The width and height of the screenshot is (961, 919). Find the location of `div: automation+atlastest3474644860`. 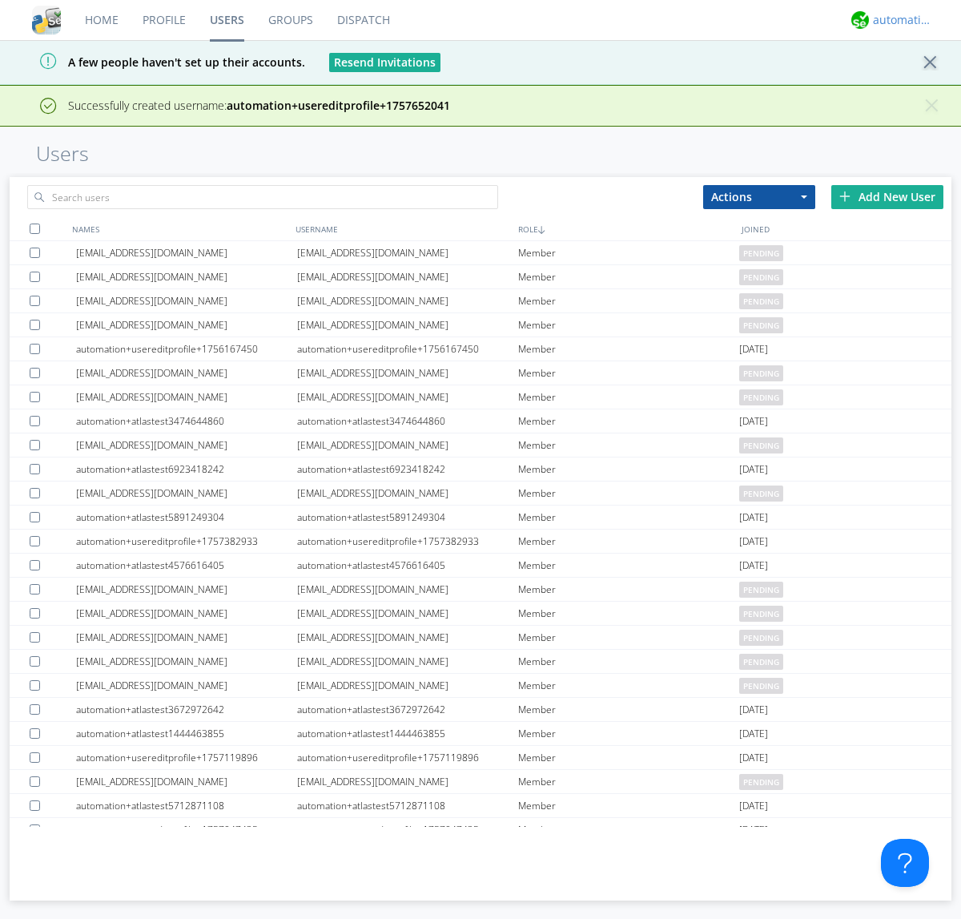

div: automation+atlastest3474644860 is located at coordinates (408, 420).